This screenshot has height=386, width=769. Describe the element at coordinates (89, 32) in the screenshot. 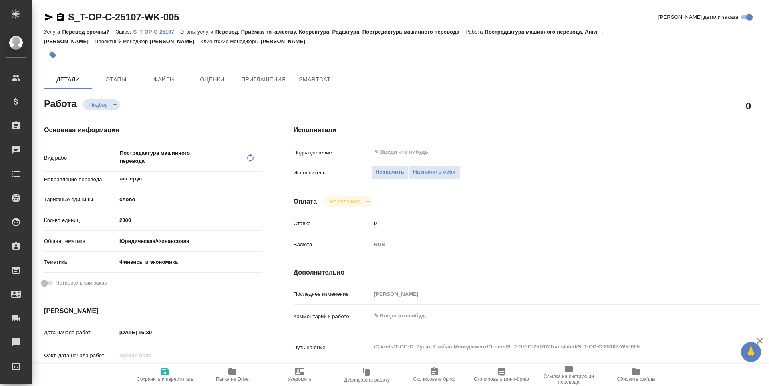

I see `p: Перевод срочный` at that location.